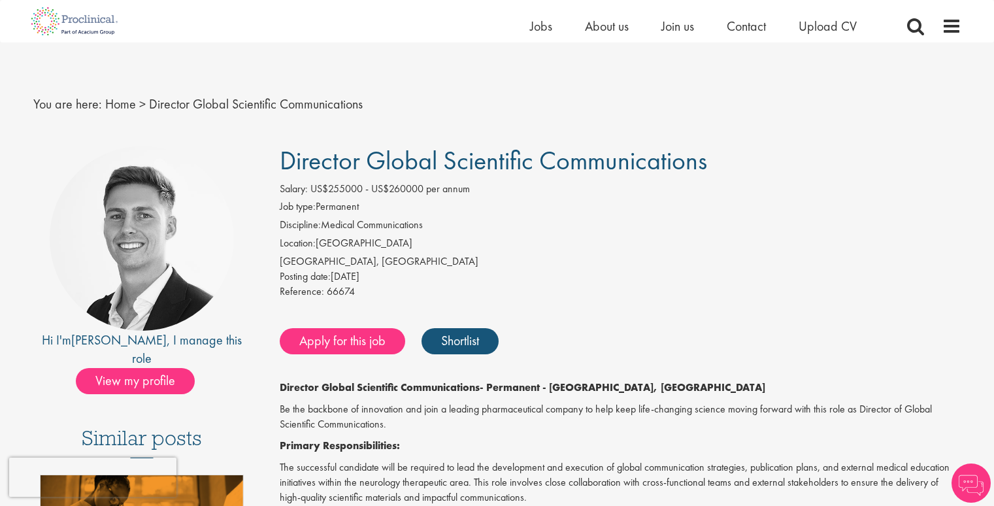 The height and width of the screenshot is (506, 994). Describe the element at coordinates (541, 26) in the screenshot. I see `span: Jobs` at that location.